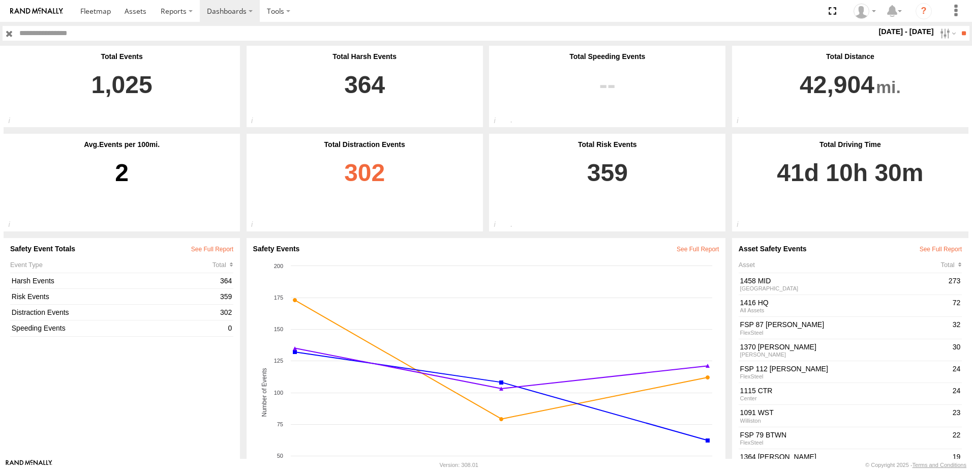  I want to click on a: 1416 HQ, so click(845, 302).